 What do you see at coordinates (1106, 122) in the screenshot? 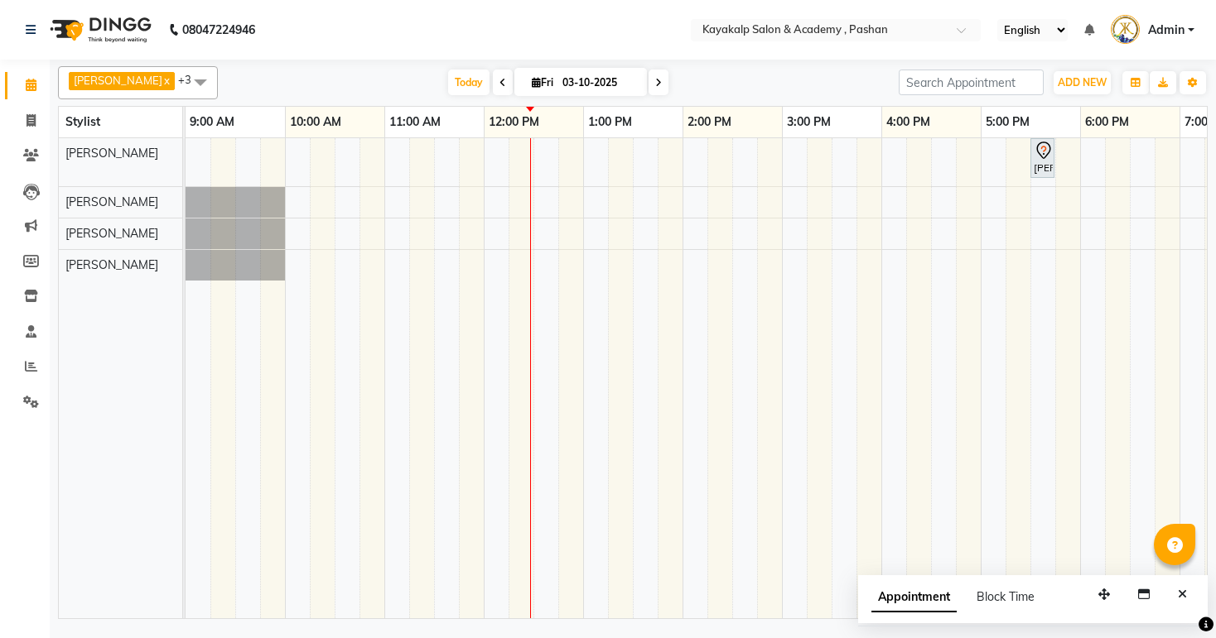
I see `a: 6:00 PM` at bounding box center [1106, 122].